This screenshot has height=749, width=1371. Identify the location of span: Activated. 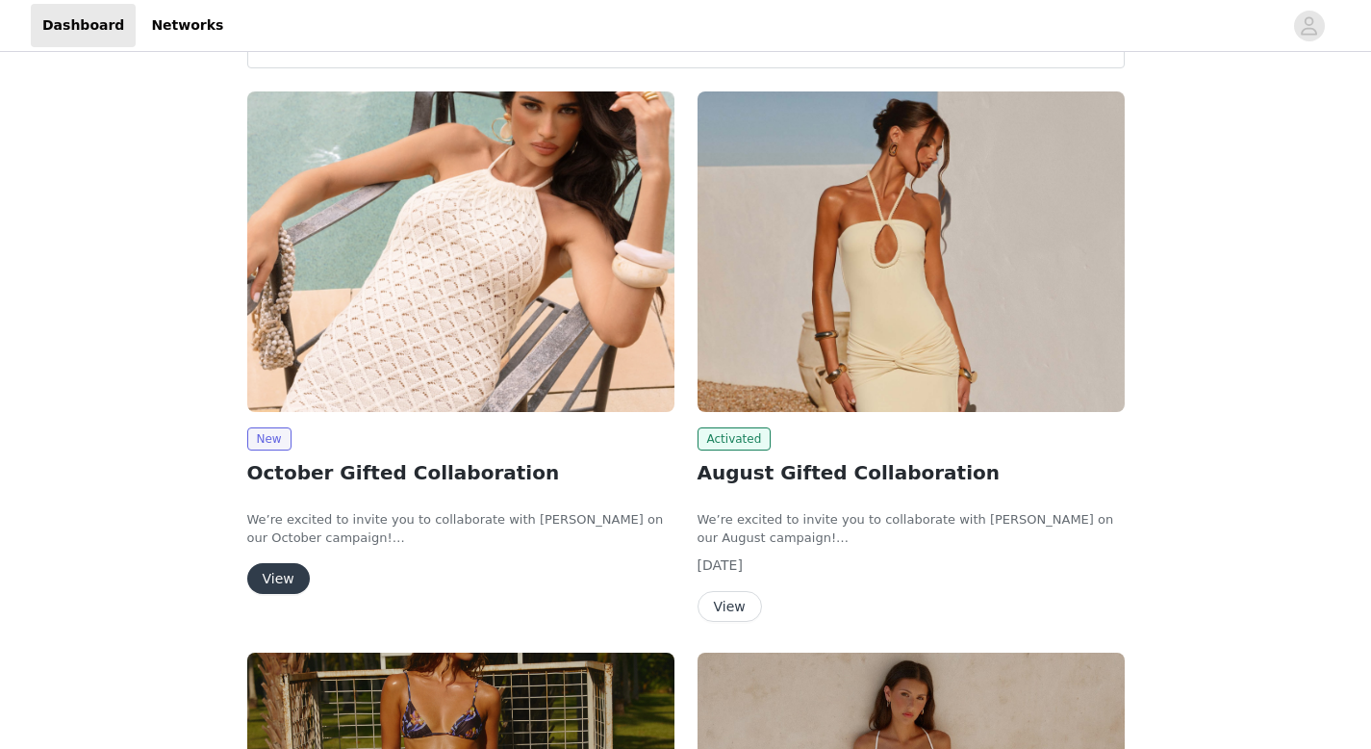
(734, 439).